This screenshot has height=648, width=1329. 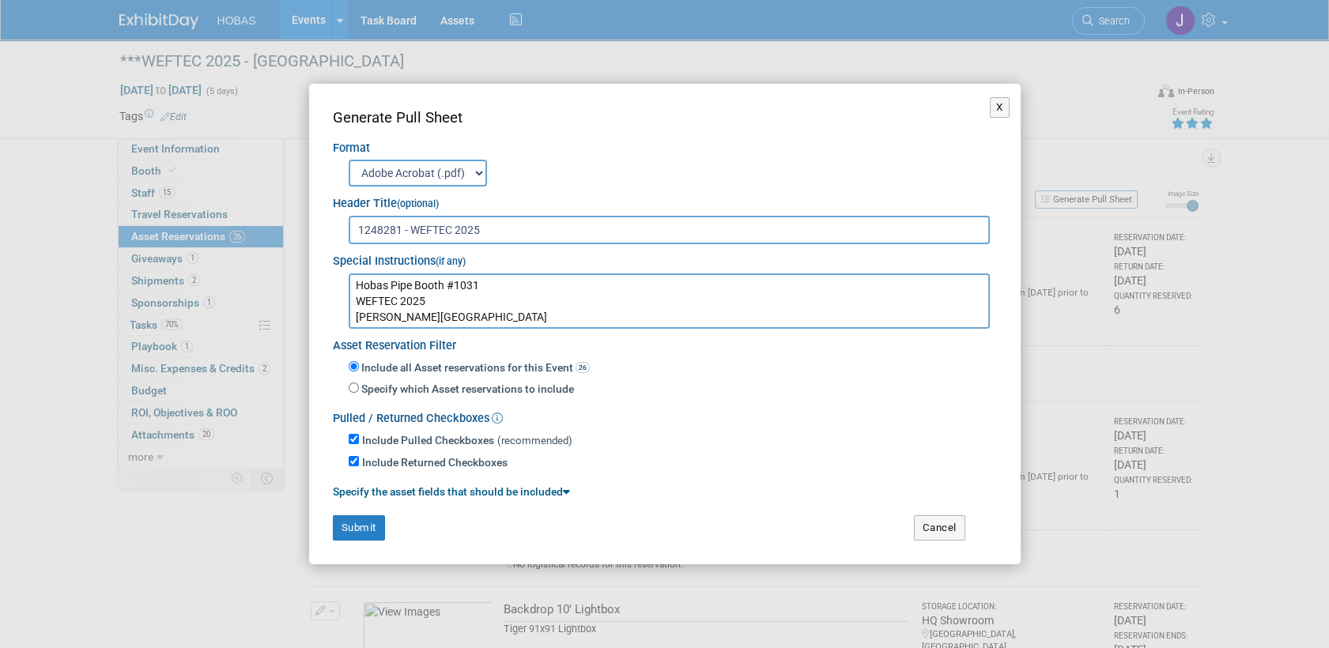 What do you see at coordinates (999, 108) in the screenshot?
I see `button: X` at bounding box center [999, 108].